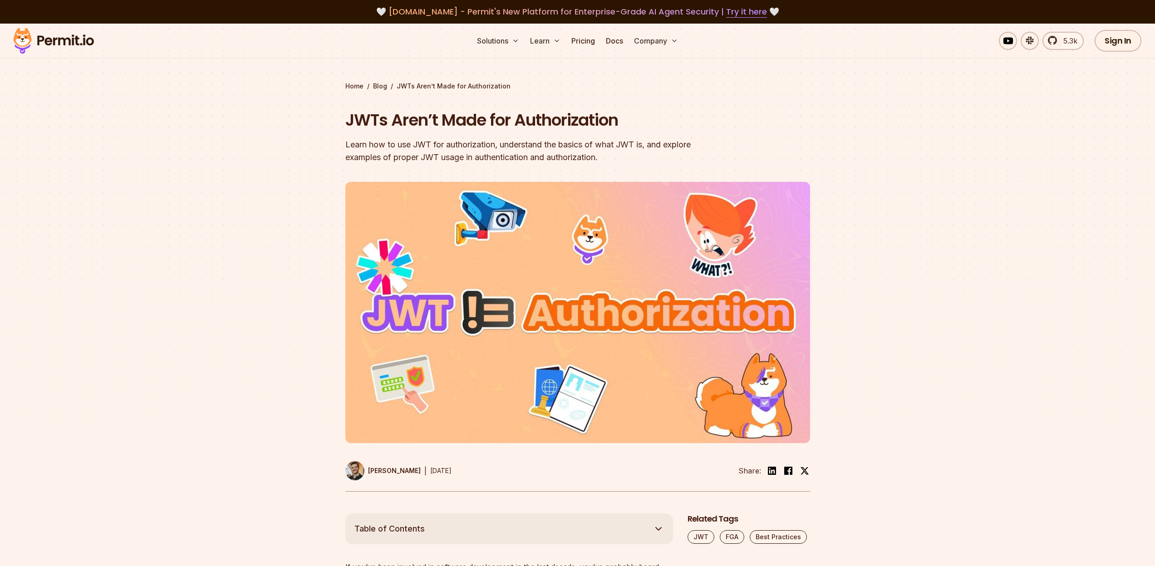 Image resolution: width=1155 pixels, height=566 pixels. I want to click on div: Learn how to use JWT for authorization, understand the basics of what JWT is, and explore example..., so click(520, 151).